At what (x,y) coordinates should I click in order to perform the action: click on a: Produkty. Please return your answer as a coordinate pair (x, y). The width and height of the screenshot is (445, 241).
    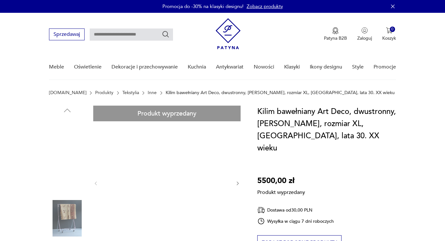
    Looking at the image, I should click on (104, 93).